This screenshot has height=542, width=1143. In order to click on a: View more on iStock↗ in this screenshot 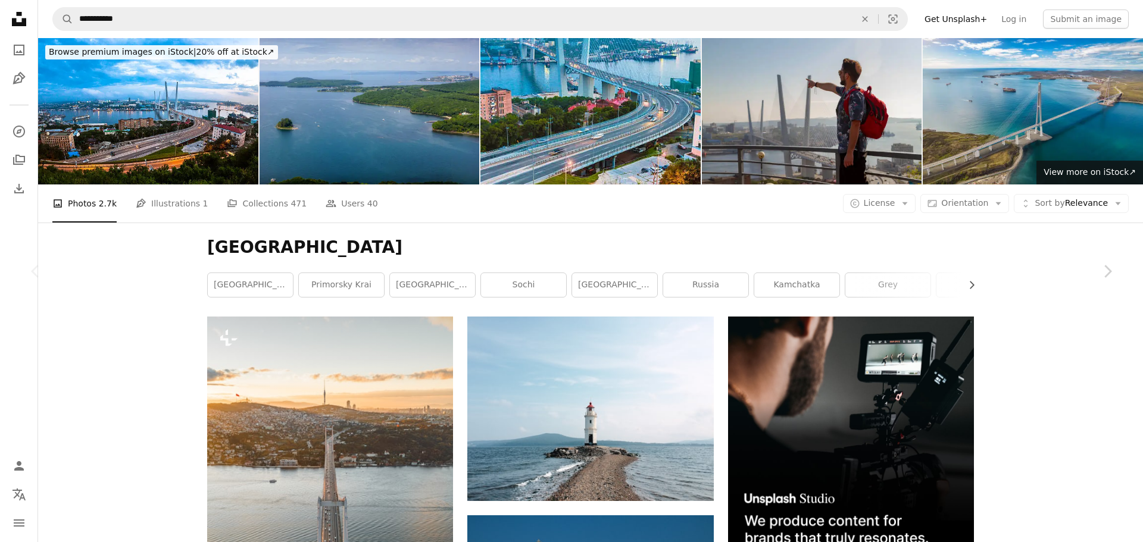, I will do `click(1089, 173)`.